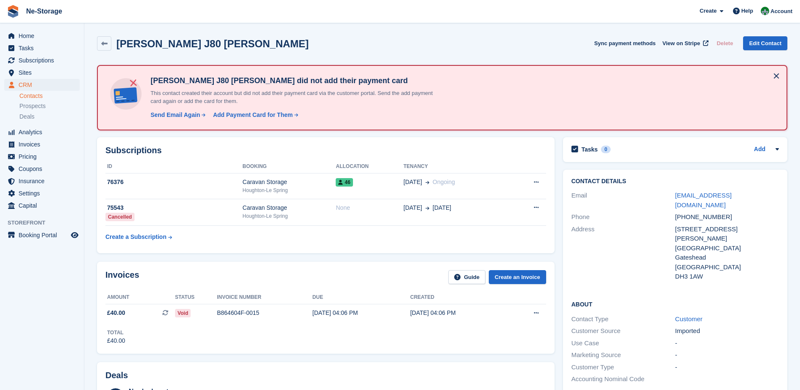  I want to click on span: Capital, so click(44, 205).